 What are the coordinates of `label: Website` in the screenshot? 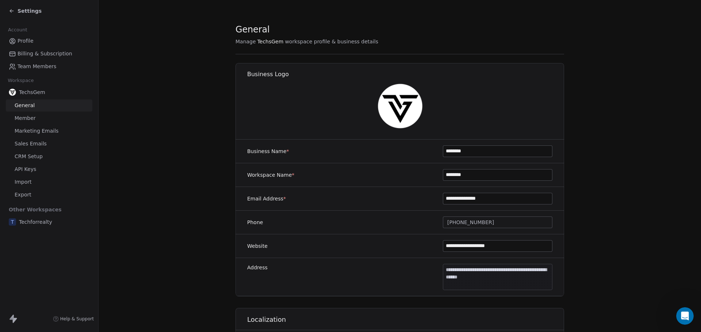 It's located at (257, 246).